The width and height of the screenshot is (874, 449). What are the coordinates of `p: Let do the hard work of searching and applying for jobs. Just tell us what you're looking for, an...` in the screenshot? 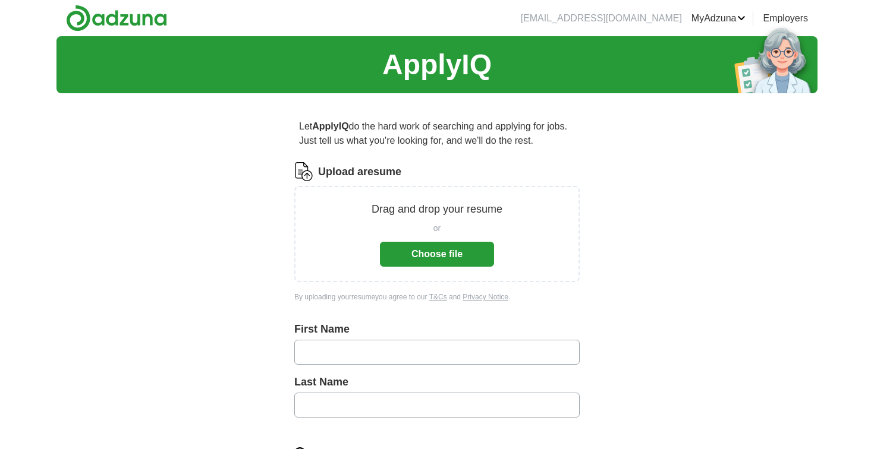 It's located at (437, 134).